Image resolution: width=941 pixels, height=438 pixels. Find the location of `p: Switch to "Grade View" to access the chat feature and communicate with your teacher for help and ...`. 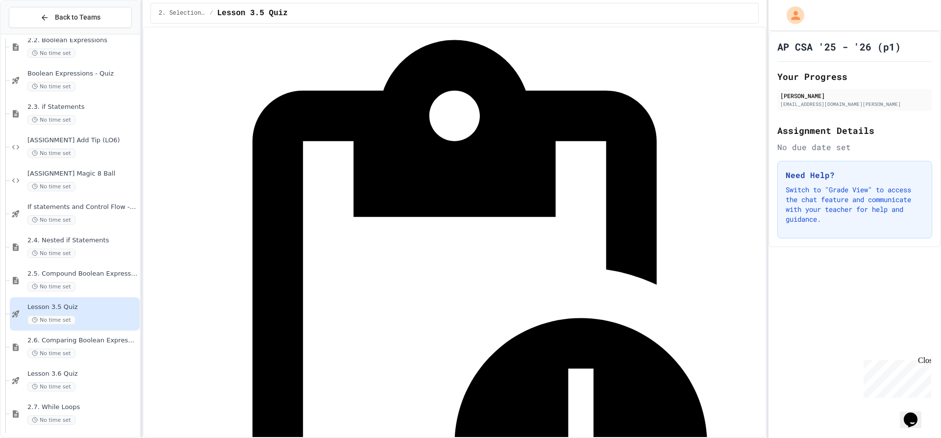

p: Switch to "Grade View" to access the chat feature and communicate with your teacher for help and ... is located at coordinates (855, 204).